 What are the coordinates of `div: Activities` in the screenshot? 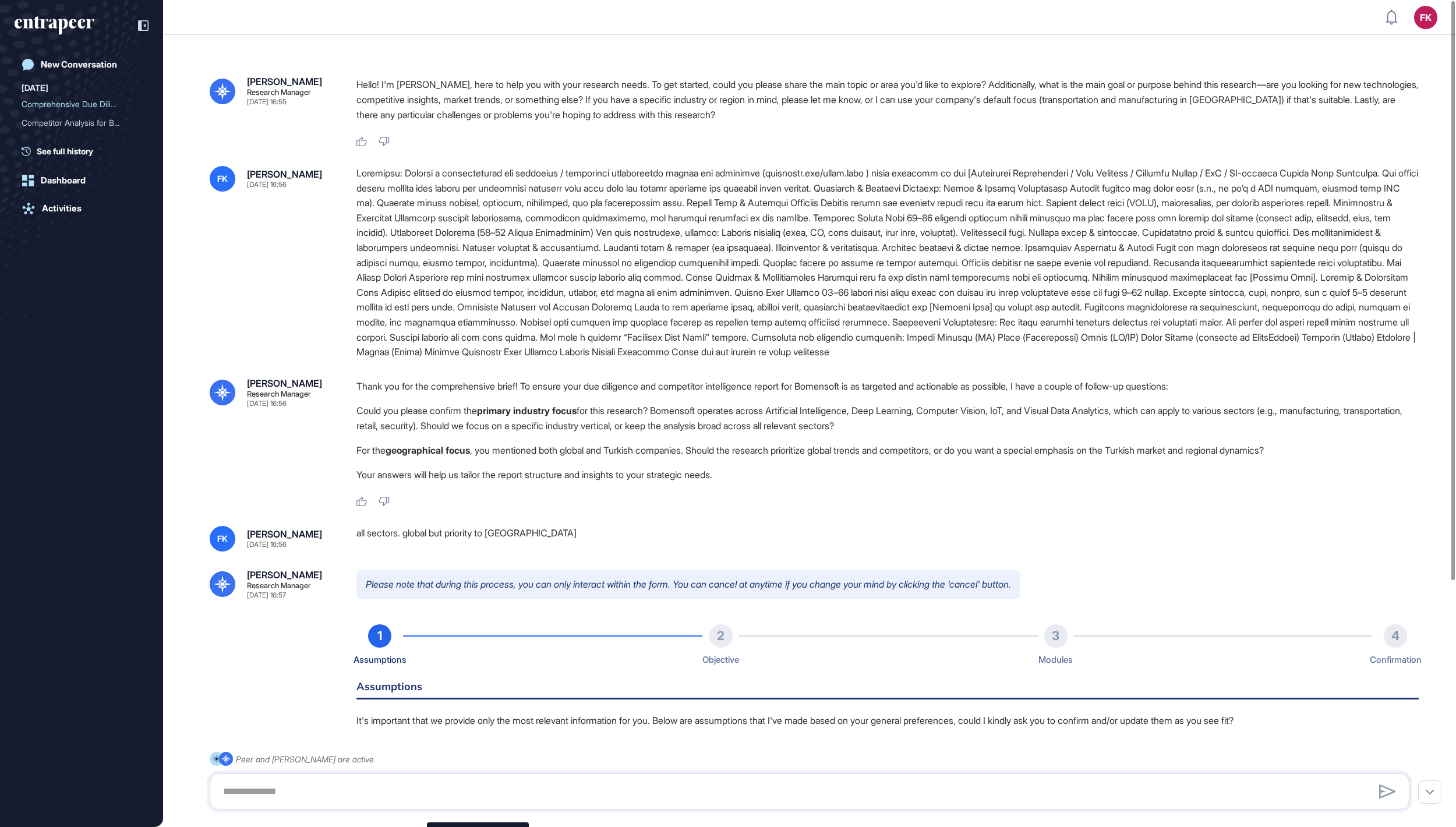 It's located at (62, 209).